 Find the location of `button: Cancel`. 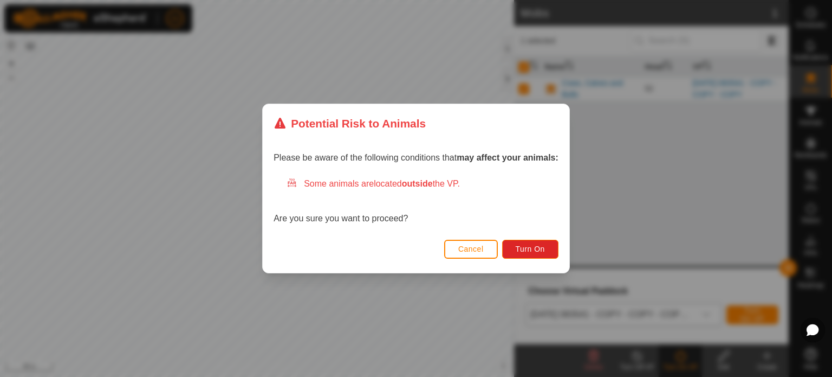

button: Cancel is located at coordinates (471, 249).